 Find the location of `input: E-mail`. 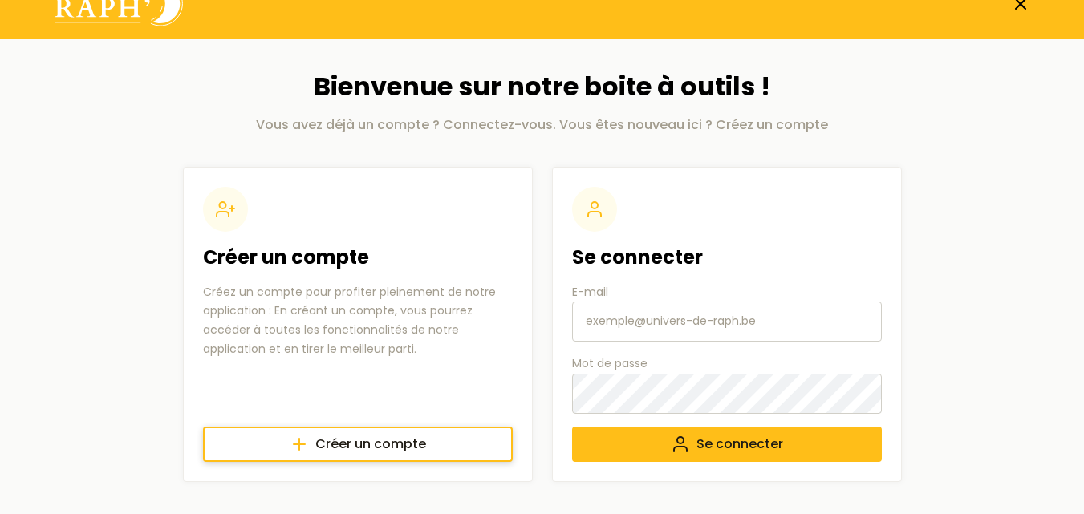

input: E-mail is located at coordinates (727, 322).